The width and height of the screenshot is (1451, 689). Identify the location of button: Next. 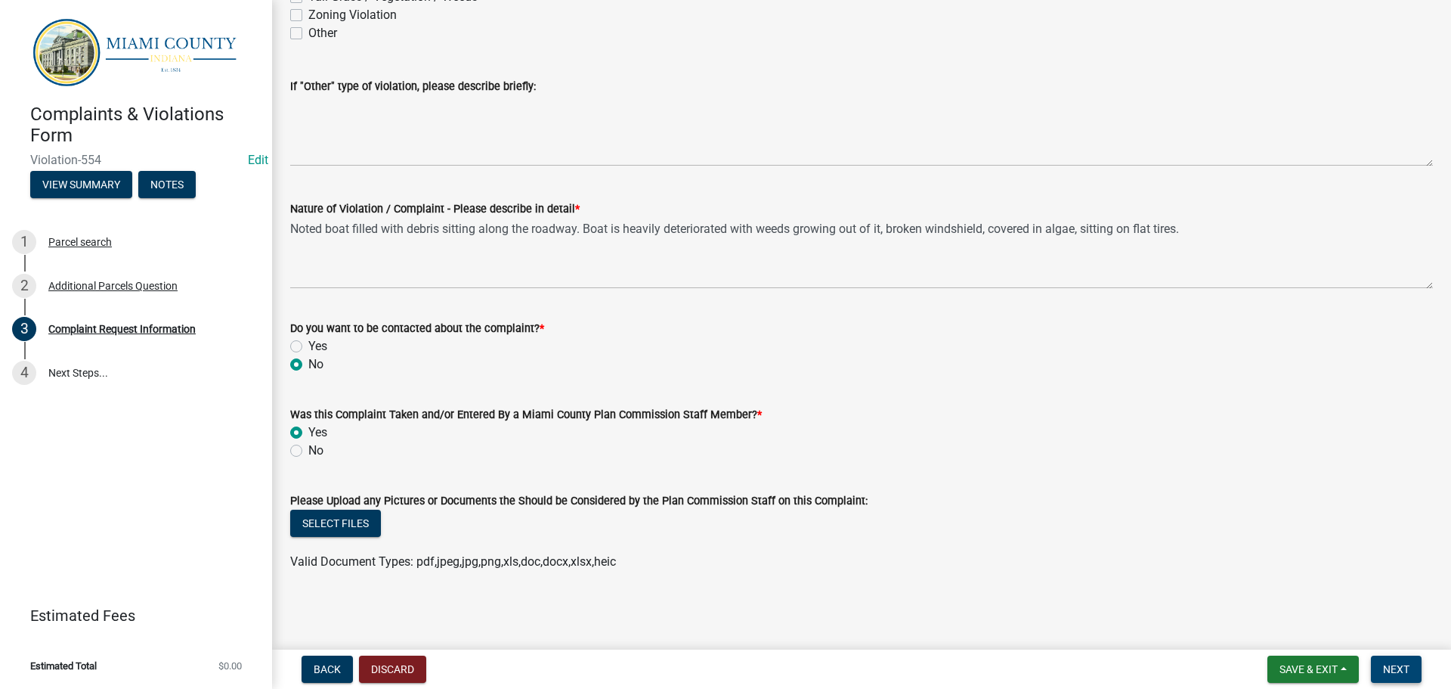
(1396, 669).